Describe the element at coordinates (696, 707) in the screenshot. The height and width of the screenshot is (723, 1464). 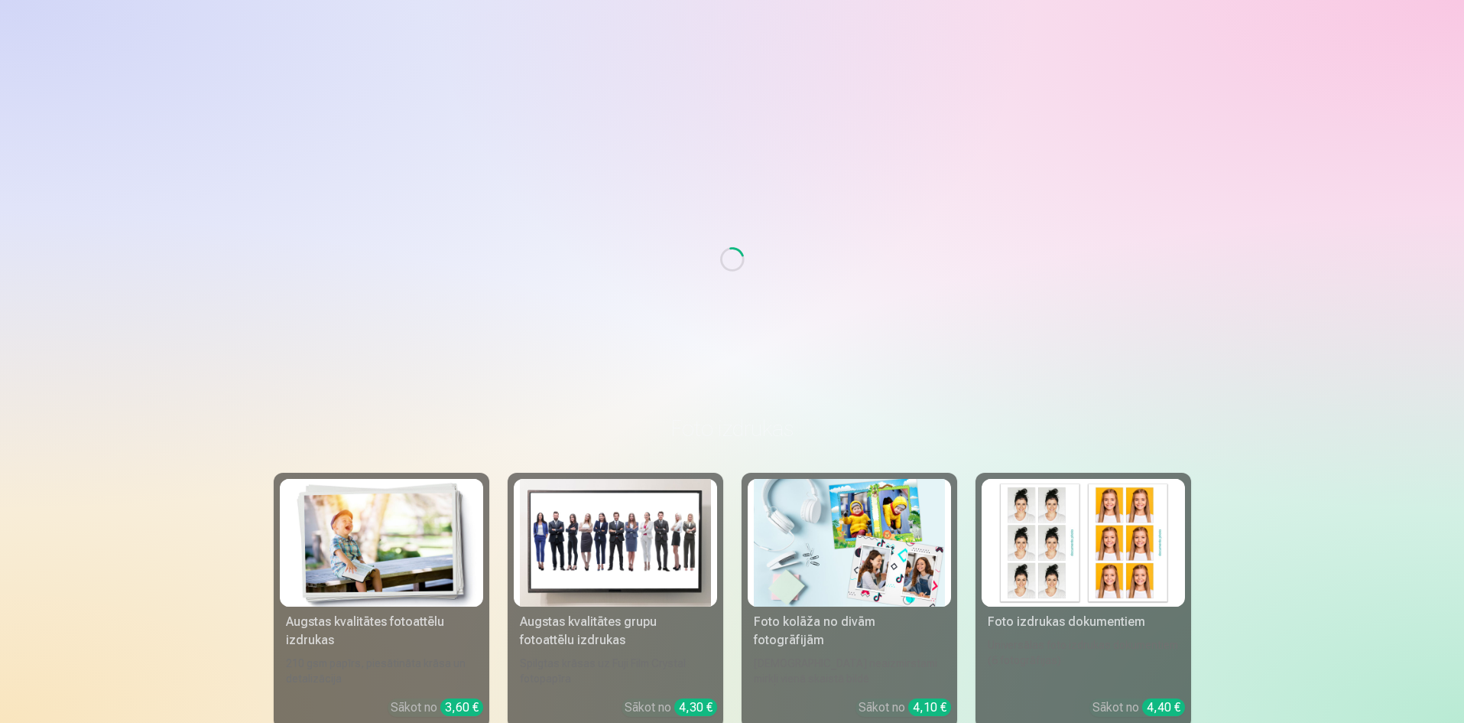
I see `div: 4,30 €` at that location.